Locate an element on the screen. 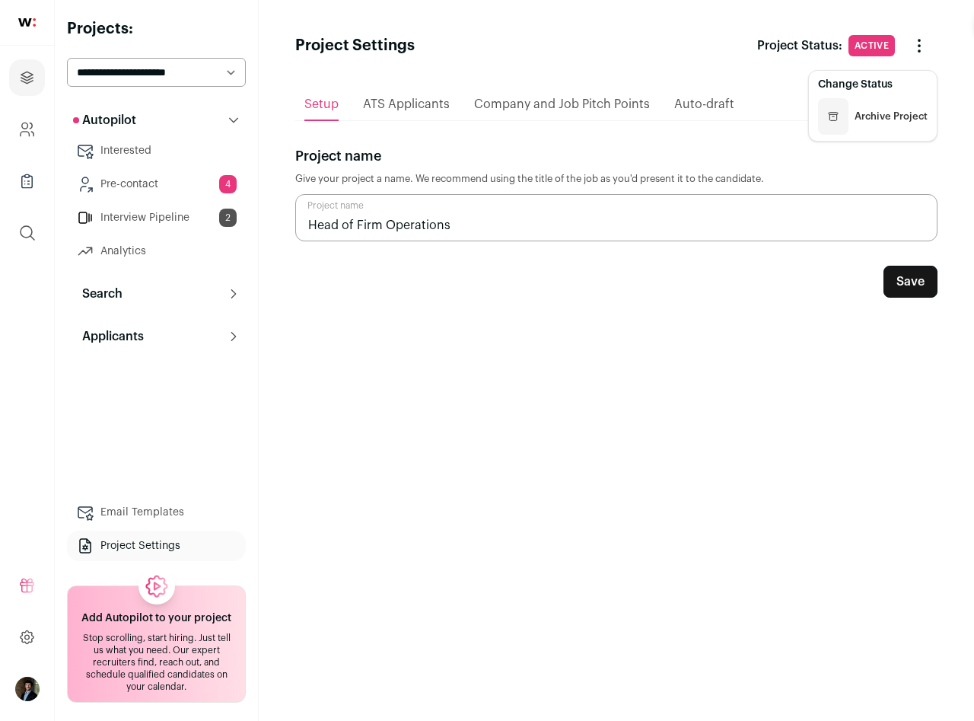  input: Project name is located at coordinates (616, 218).